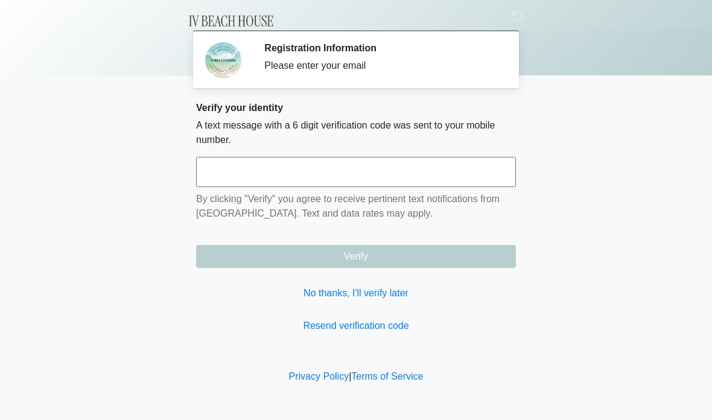 The image size is (712, 420). I want to click on a: No thanks, I'll verify later, so click(356, 293).